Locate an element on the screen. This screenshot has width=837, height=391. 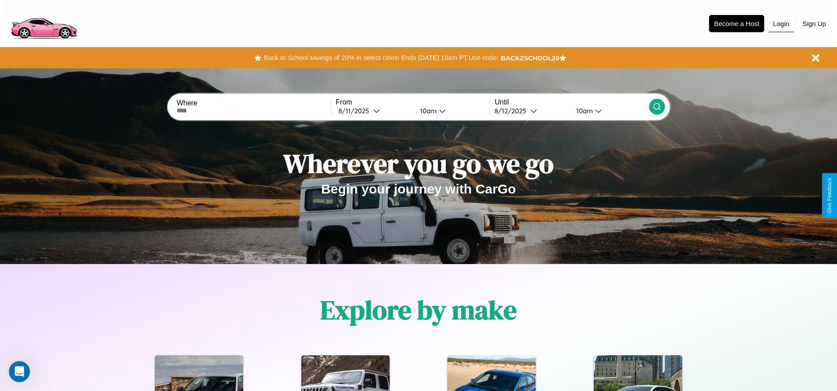
label: Until is located at coordinates (571, 102).